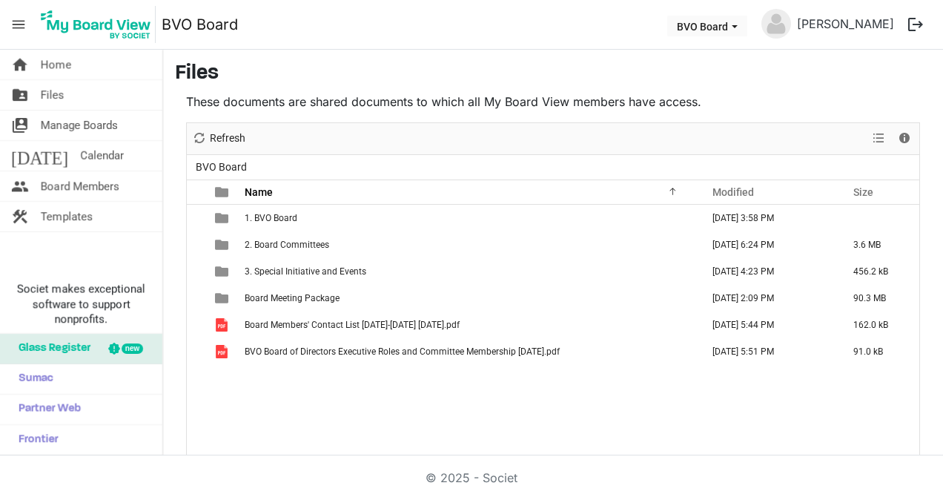  What do you see at coordinates (708, 26) in the screenshot?
I see `button: BVO Board dropdownbutton` at bounding box center [708, 26].